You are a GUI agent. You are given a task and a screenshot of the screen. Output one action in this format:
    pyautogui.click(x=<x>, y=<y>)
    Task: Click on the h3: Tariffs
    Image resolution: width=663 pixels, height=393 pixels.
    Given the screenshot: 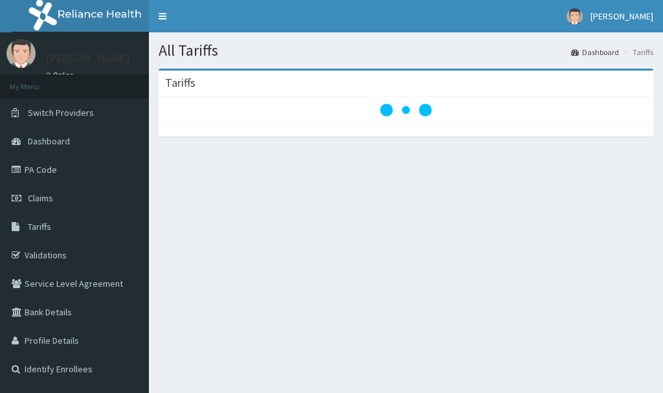 What is the action you would take?
    pyautogui.click(x=180, y=83)
    